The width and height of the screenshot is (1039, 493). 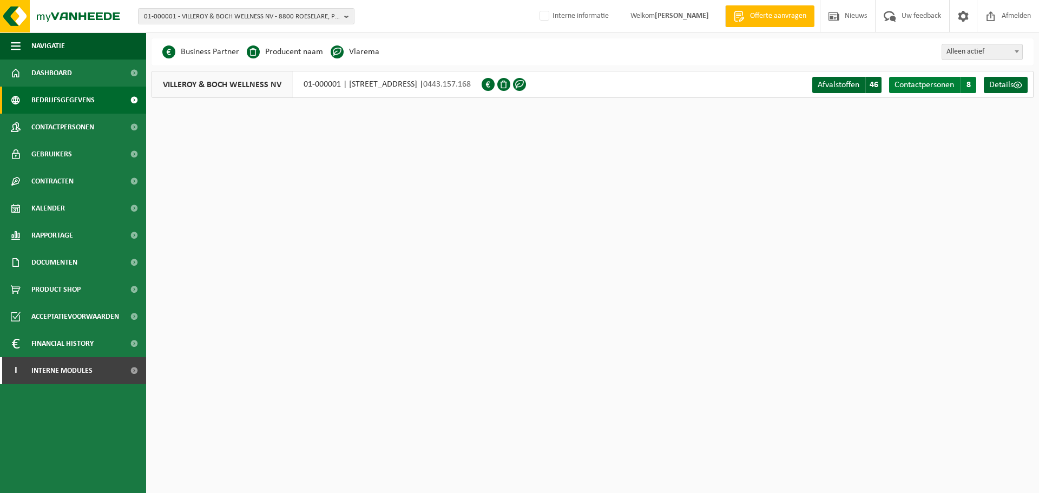 I want to click on span: Alleen actief, so click(x=982, y=52).